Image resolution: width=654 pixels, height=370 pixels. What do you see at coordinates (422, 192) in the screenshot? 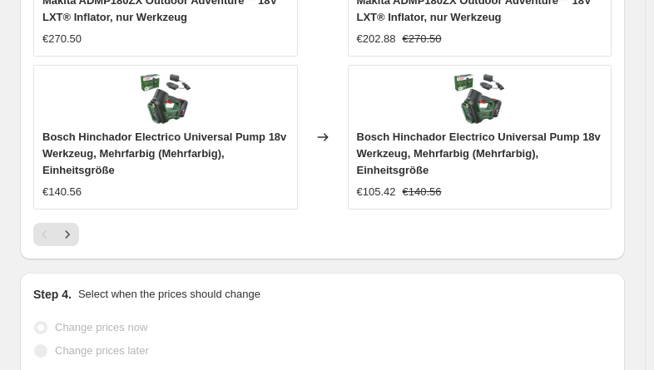
I see `strike: €140.56` at bounding box center [422, 192].